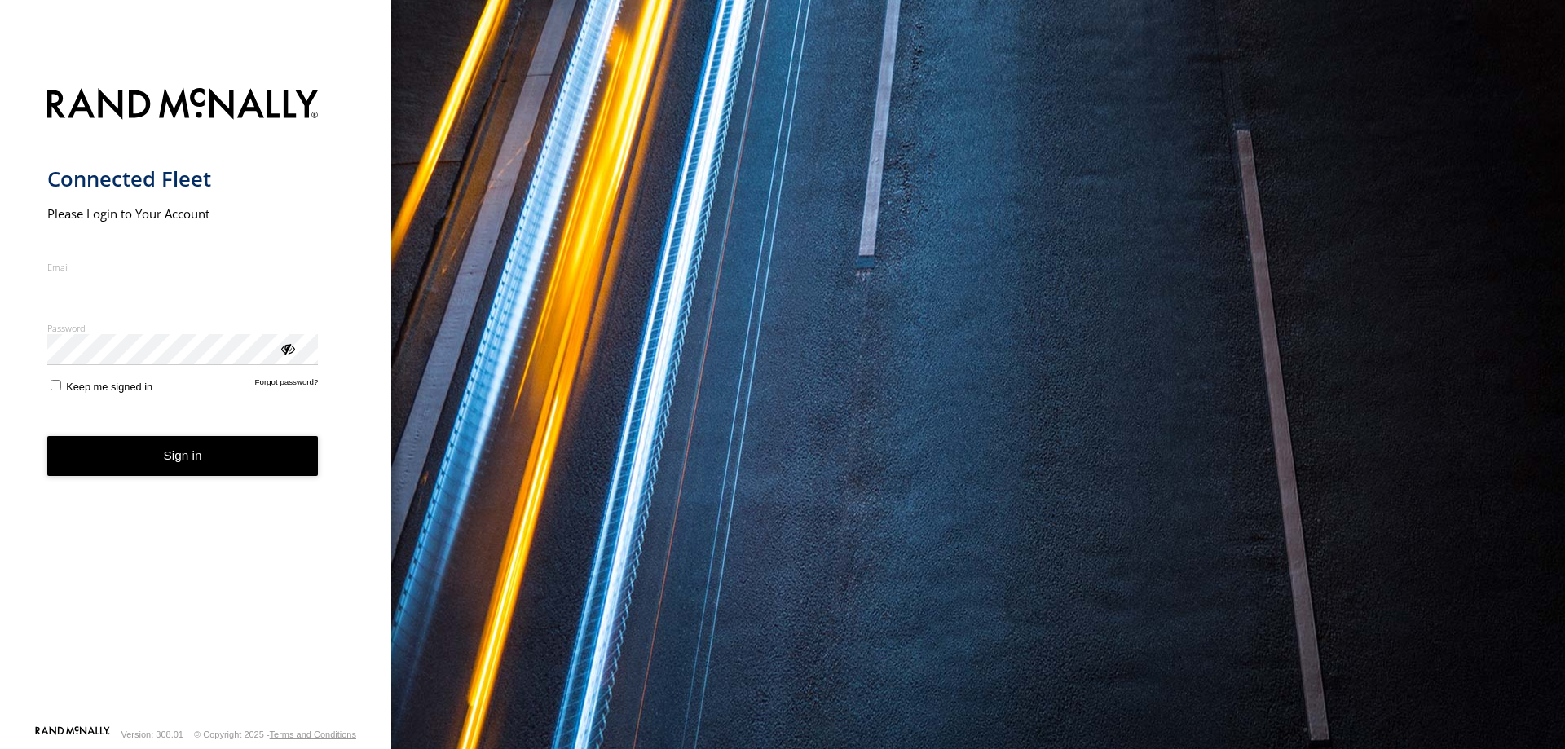 This screenshot has height=749, width=1565. I want to click on label: Email, so click(183, 266).